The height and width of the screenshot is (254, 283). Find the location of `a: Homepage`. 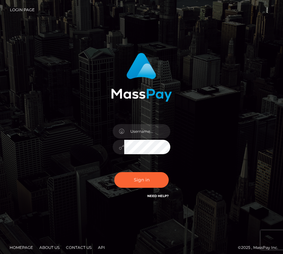

a: Homepage is located at coordinates (21, 247).